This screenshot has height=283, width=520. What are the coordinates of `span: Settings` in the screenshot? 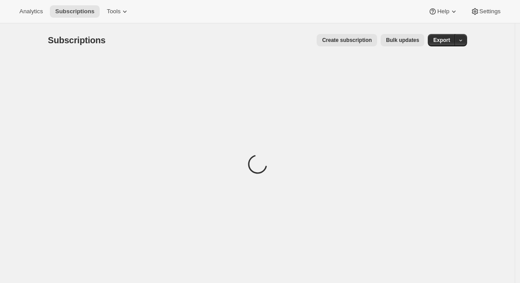 It's located at (490, 11).